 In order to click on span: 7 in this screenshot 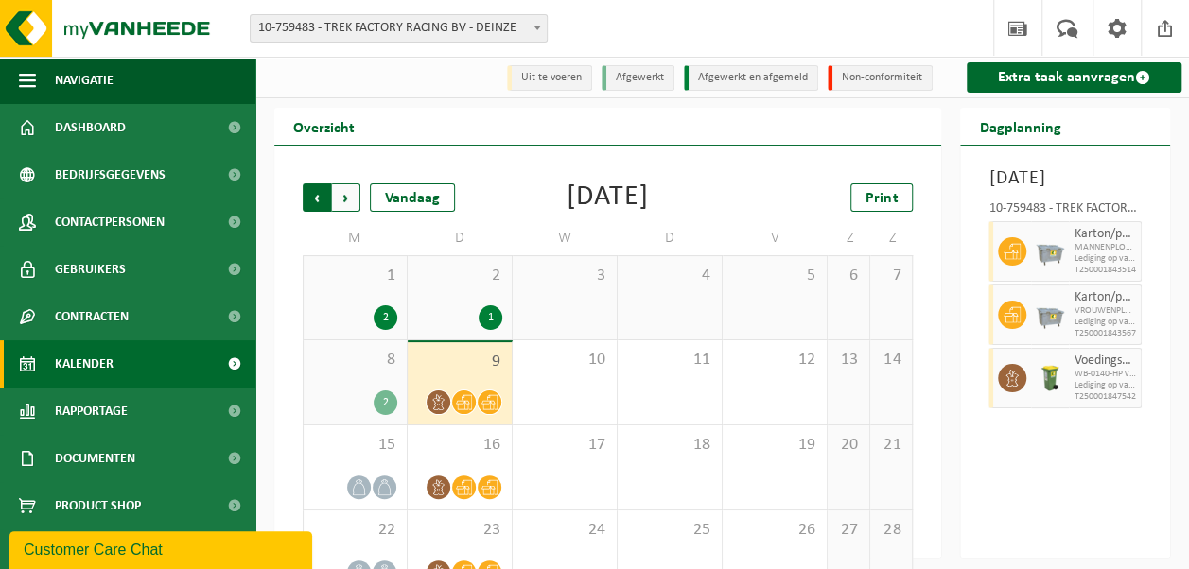, I will do `click(891, 276)`.